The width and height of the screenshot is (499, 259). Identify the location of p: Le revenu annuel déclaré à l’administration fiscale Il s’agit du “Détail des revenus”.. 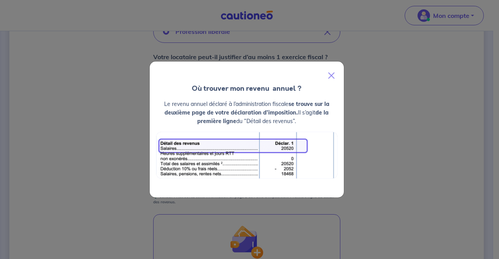
(247, 113).